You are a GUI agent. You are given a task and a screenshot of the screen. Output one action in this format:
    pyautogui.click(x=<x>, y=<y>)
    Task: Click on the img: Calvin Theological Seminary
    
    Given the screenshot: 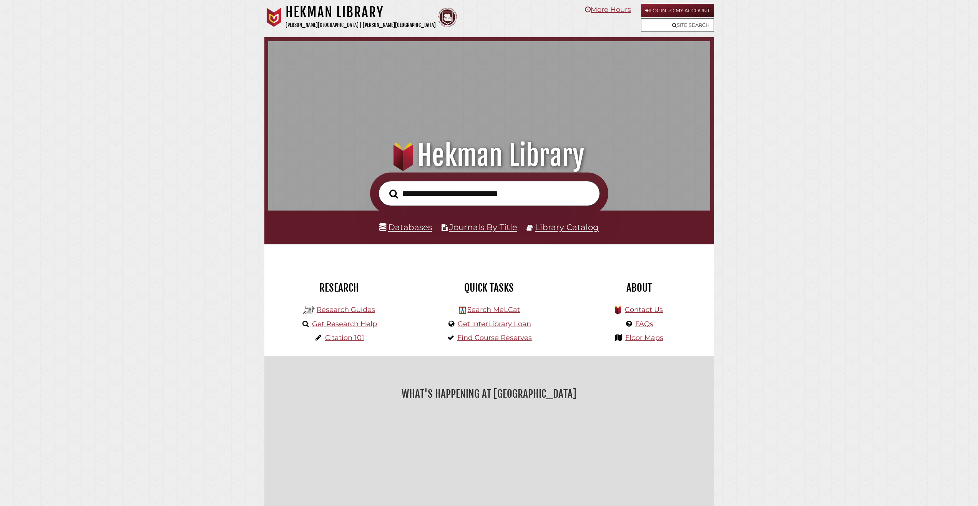 What is the action you would take?
    pyautogui.click(x=447, y=17)
    